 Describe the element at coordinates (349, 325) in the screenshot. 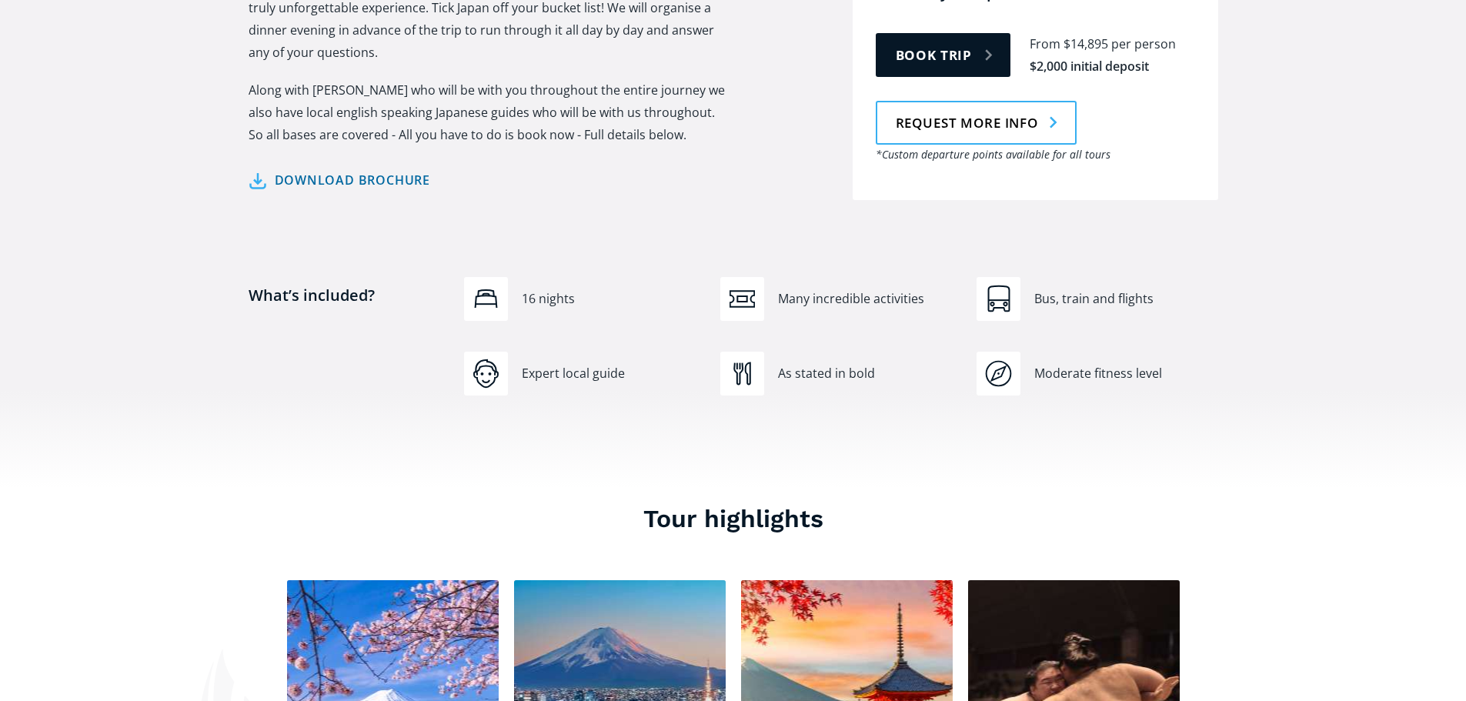

I see `h4: What’s included?` at that location.